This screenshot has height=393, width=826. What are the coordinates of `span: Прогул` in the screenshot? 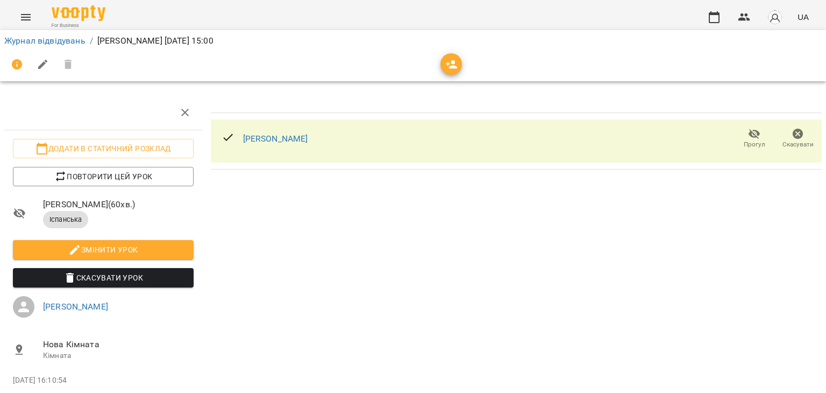 It's located at (755, 144).